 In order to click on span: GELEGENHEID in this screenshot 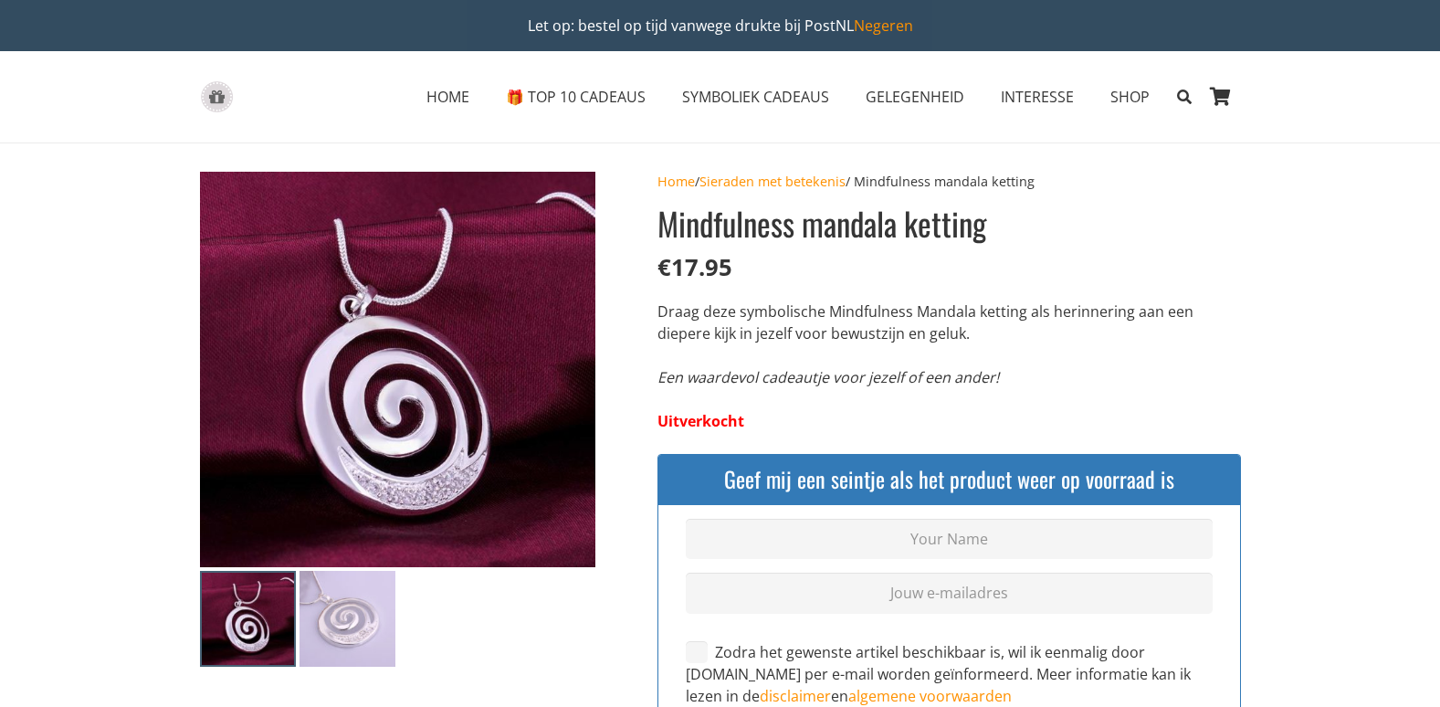, I will do `click(915, 97)`.